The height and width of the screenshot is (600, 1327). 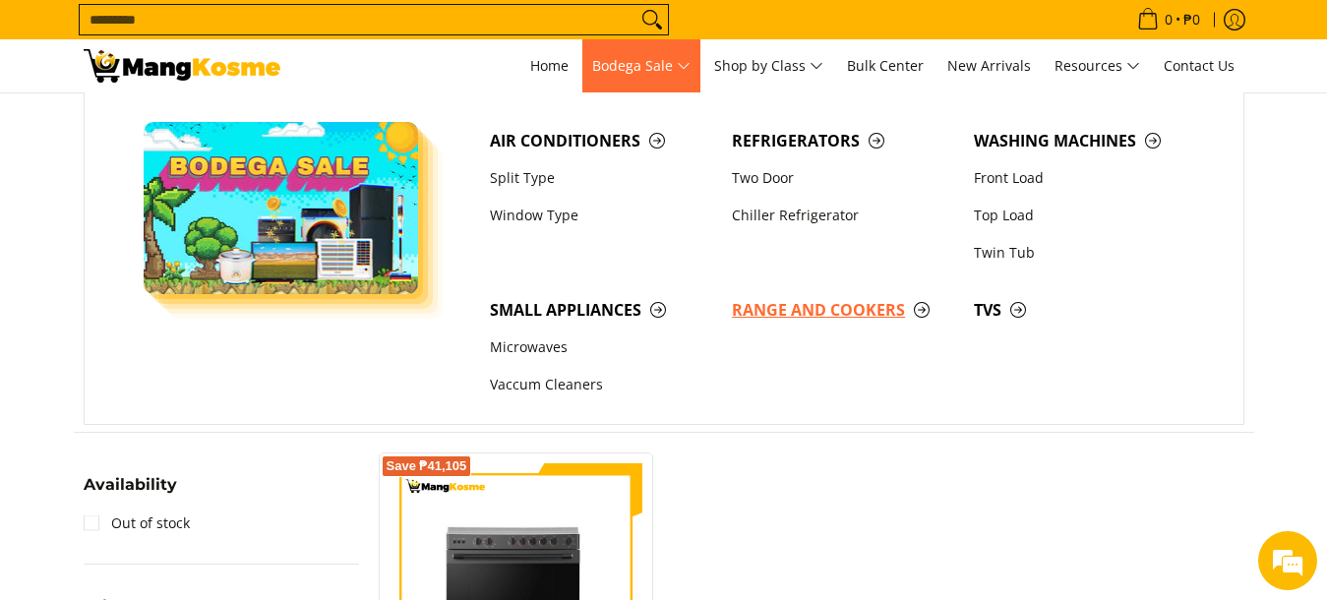 What do you see at coordinates (843, 310) in the screenshot?
I see `a: Range and Cookers` at bounding box center [843, 310].